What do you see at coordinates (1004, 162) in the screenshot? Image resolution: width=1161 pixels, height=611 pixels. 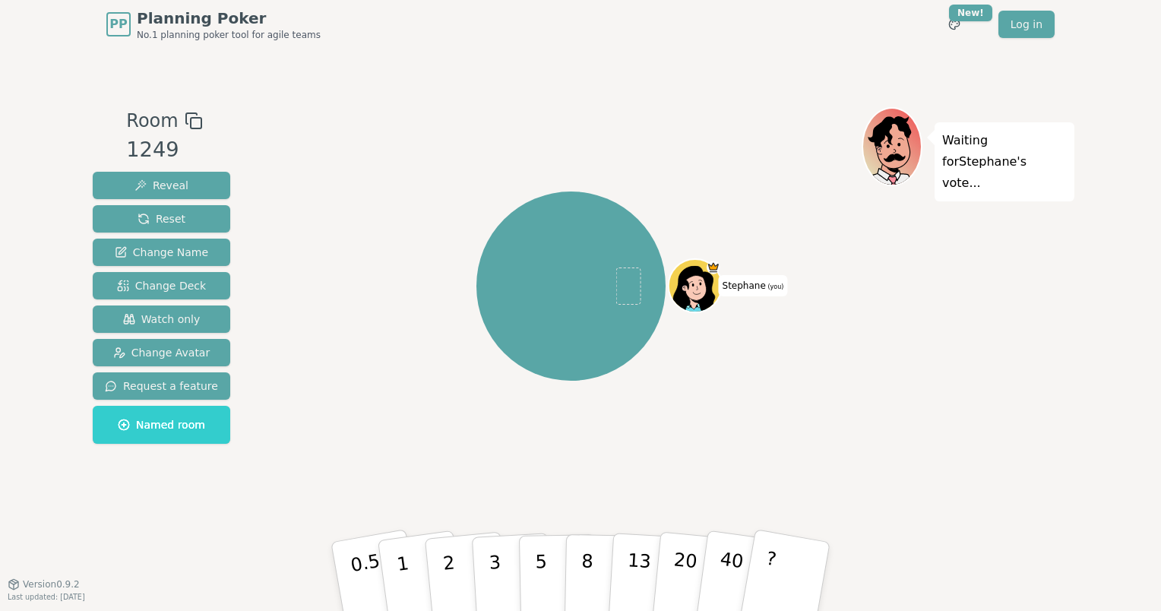 I see `p: Waiting for Stephane 's vote...` at bounding box center [1004, 162].